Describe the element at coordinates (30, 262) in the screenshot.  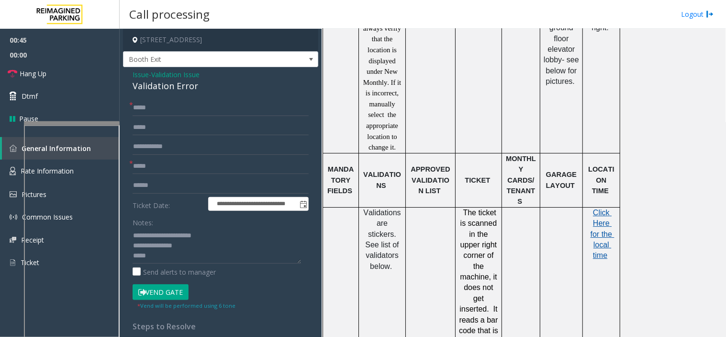
I see `span: Ticket` at that location.